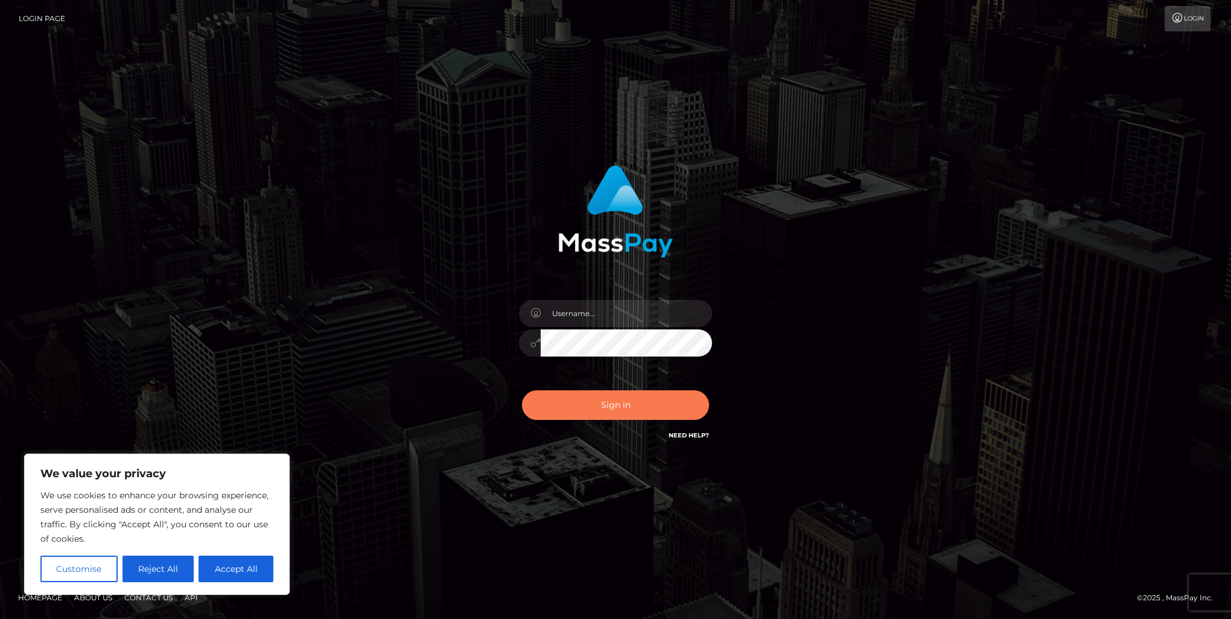 Image resolution: width=1231 pixels, height=619 pixels. Describe the element at coordinates (157, 517) in the screenshot. I see `p: We use cookies to enhance your browsing experience, serve personalised ads or content, and analys...` at that location.